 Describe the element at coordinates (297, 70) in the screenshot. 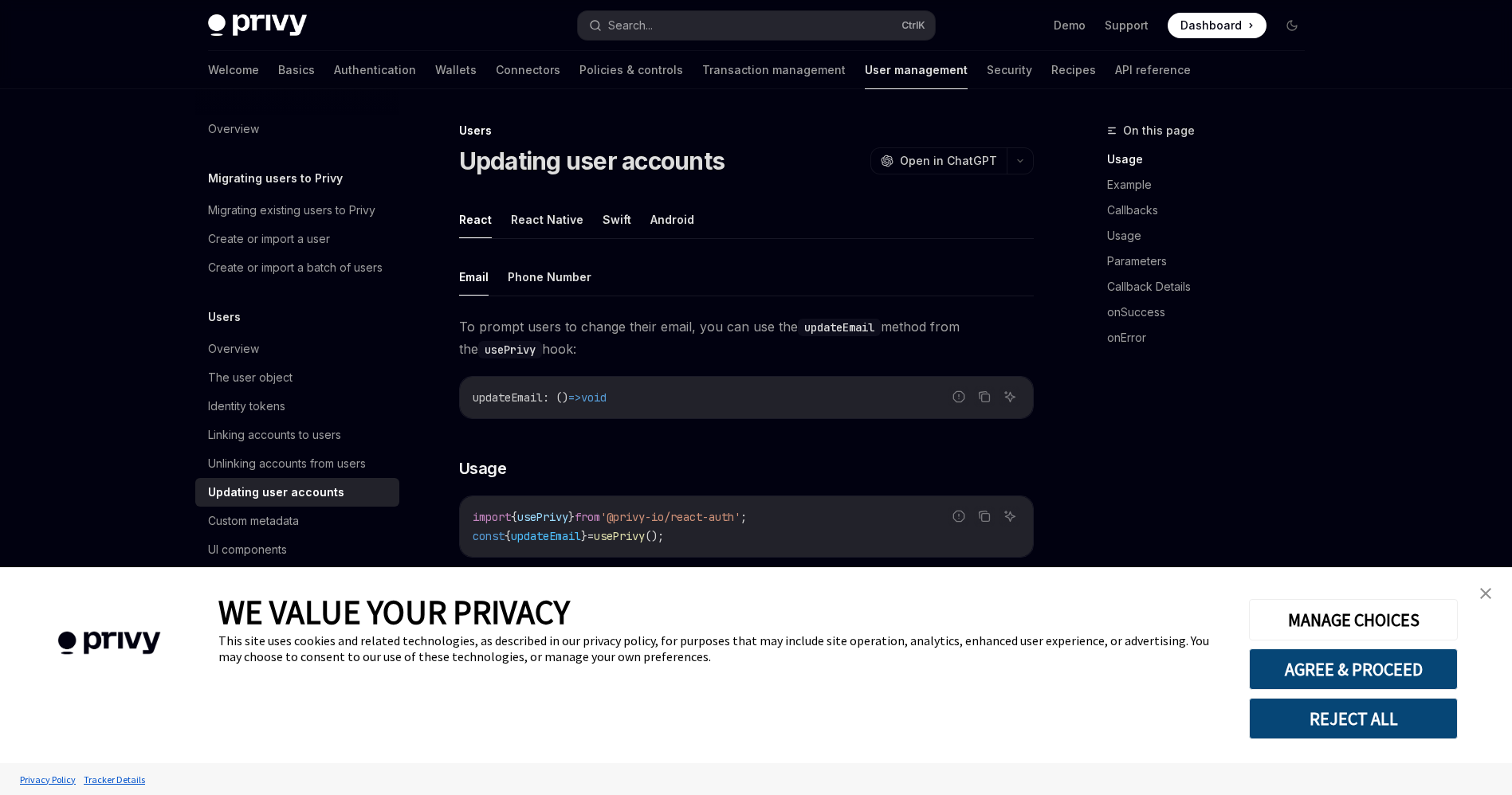

I see `a: Basics` at that location.